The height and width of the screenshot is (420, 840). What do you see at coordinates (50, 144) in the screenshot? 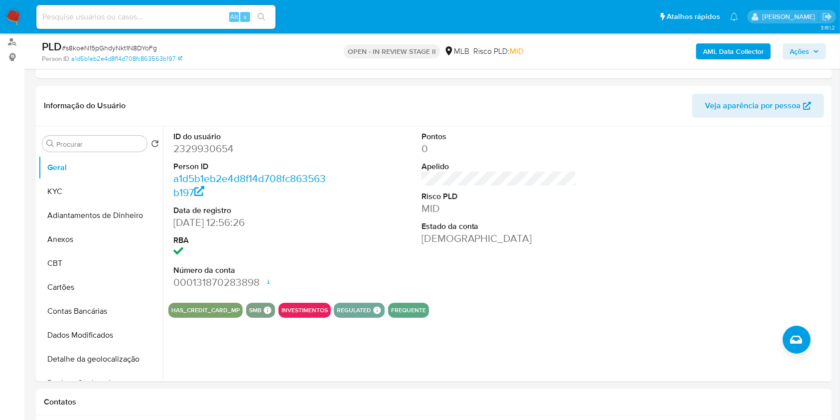
I see `button: Procurar` at bounding box center [50, 144].